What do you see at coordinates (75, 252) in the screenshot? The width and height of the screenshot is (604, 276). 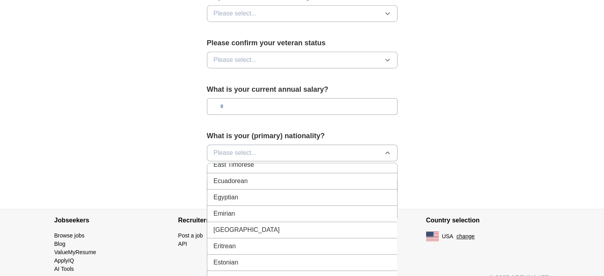 I see `a: ValueMyResume` at bounding box center [75, 252].